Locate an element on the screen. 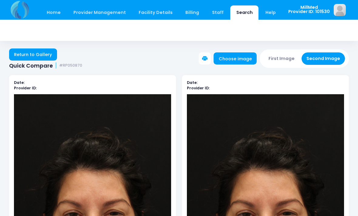 The width and height of the screenshot is (358, 216). a: Staff is located at coordinates (217, 12).